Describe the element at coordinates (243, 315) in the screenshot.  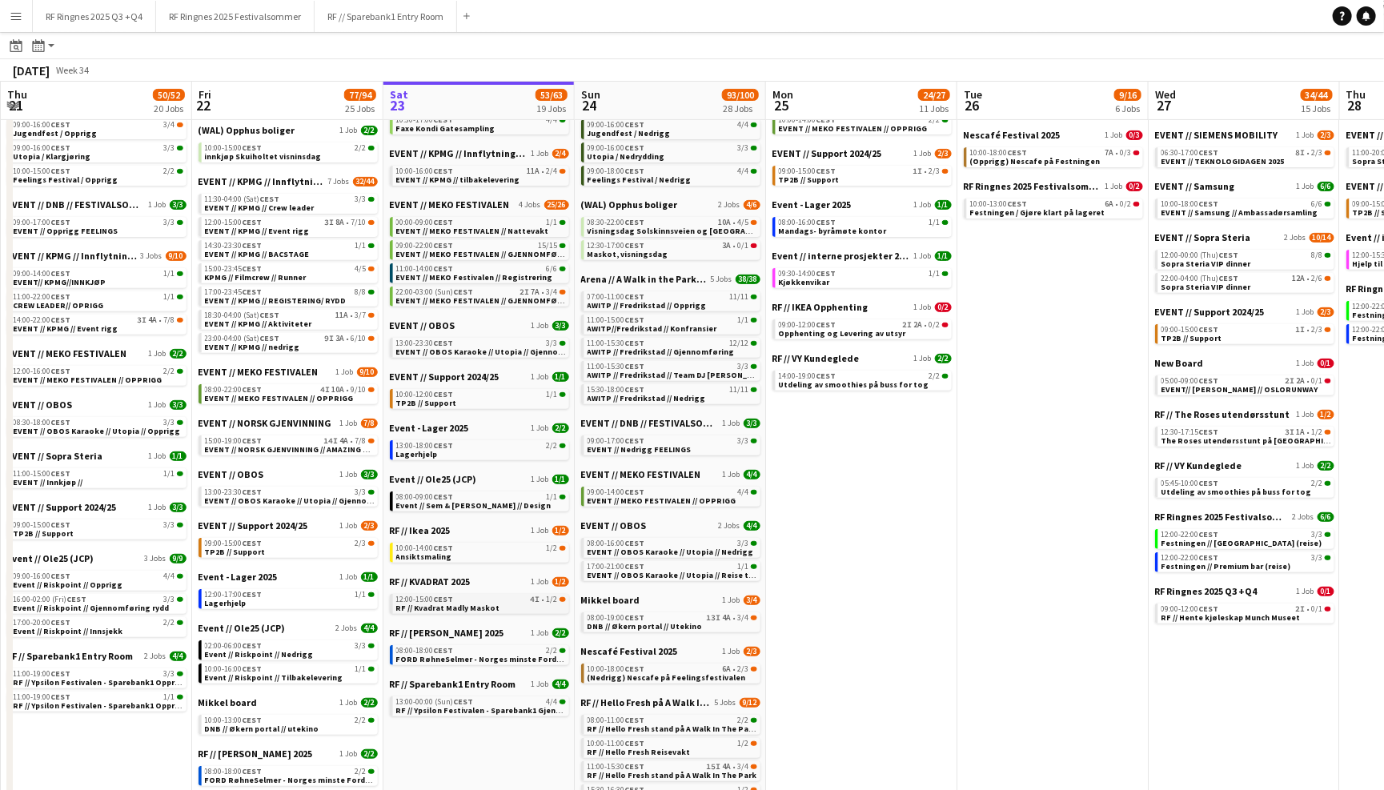
I see `span: 18:30-04:00 (Sat)` at that location.